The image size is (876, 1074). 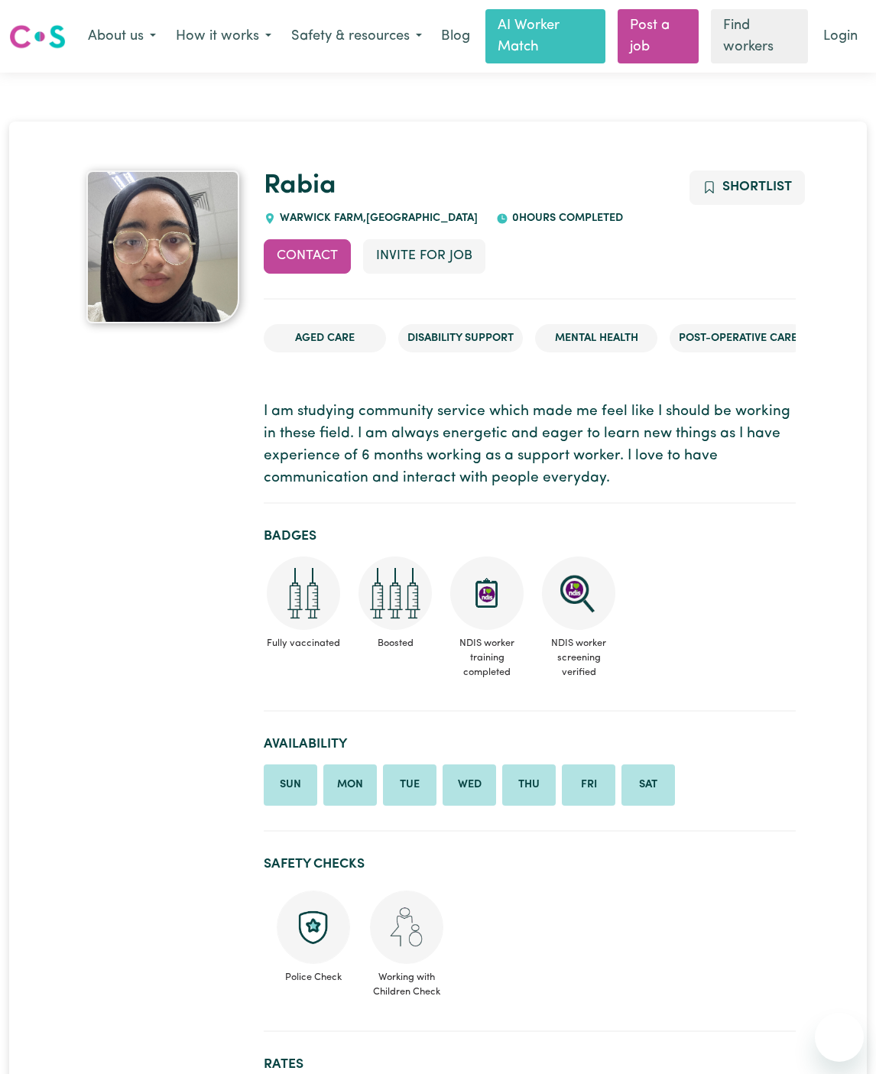 What do you see at coordinates (356, 37) in the screenshot?
I see `button: Safety & resources` at bounding box center [356, 37].